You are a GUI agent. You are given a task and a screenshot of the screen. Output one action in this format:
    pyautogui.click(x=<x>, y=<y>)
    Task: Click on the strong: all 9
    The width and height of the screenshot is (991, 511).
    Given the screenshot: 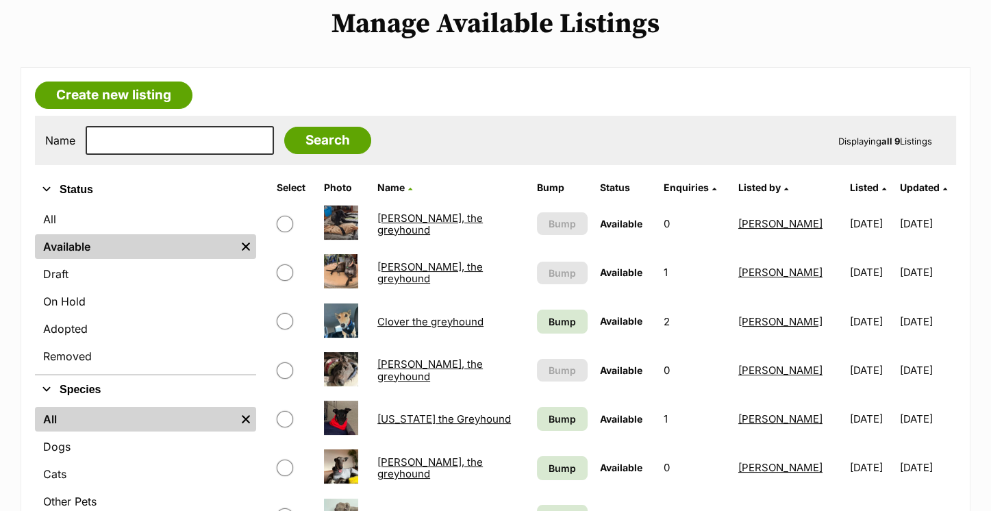 What is the action you would take?
    pyautogui.click(x=891, y=141)
    